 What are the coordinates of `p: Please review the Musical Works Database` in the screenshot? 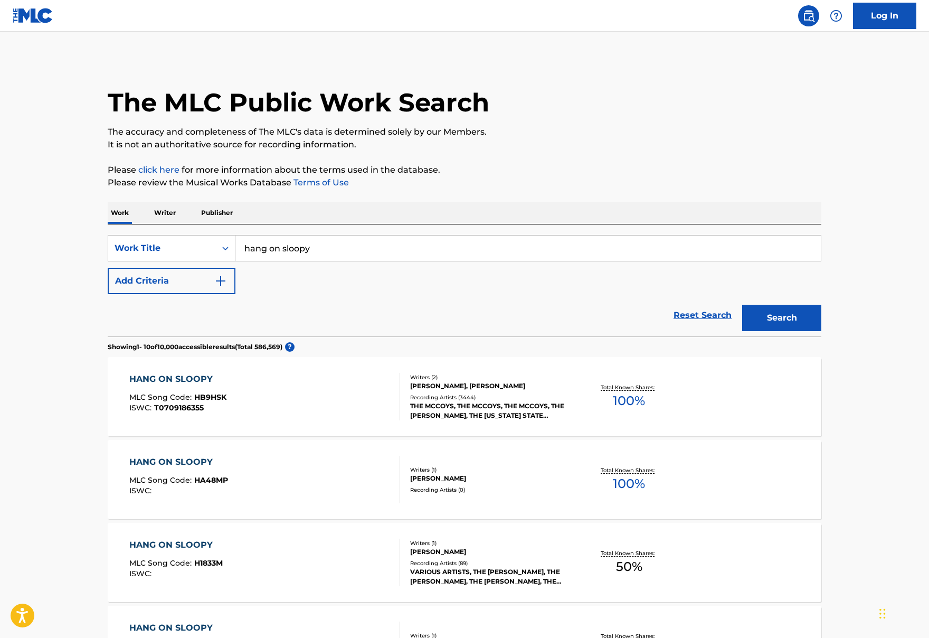 It's located at (465, 183).